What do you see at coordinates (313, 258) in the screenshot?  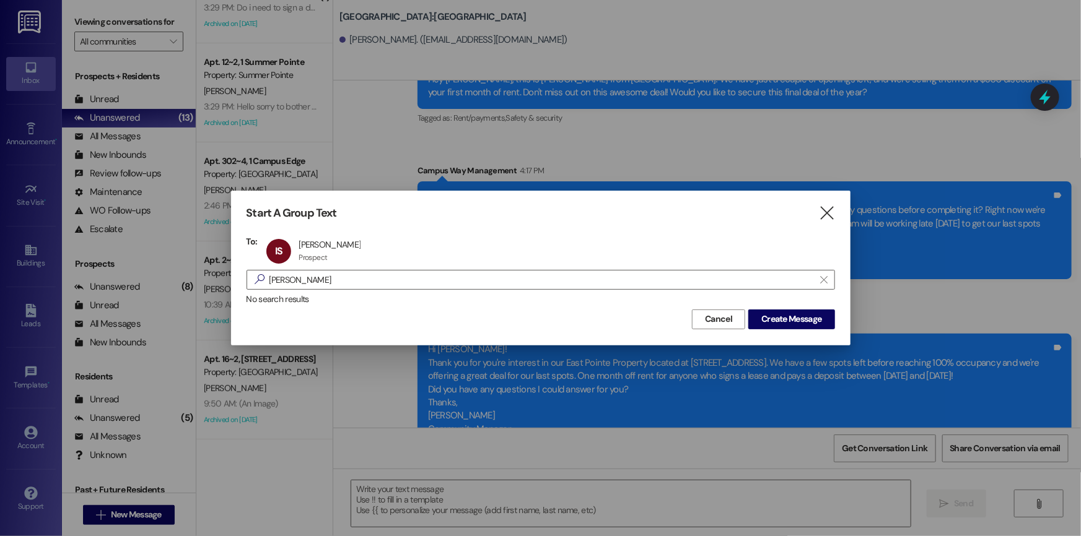 I see `div: Prospect` at bounding box center [313, 258].